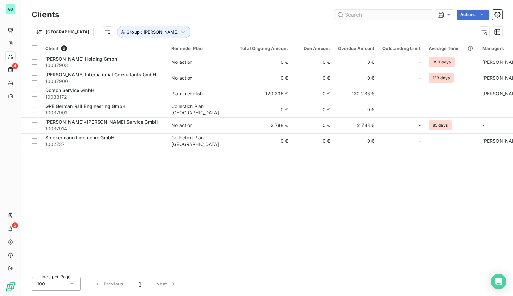 The height and width of the screenshot is (296, 513). What do you see at coordinates (70, 90) in the screenshot?
I see `span: Dorsch Service GmbH` at bounding box center [70, 90].